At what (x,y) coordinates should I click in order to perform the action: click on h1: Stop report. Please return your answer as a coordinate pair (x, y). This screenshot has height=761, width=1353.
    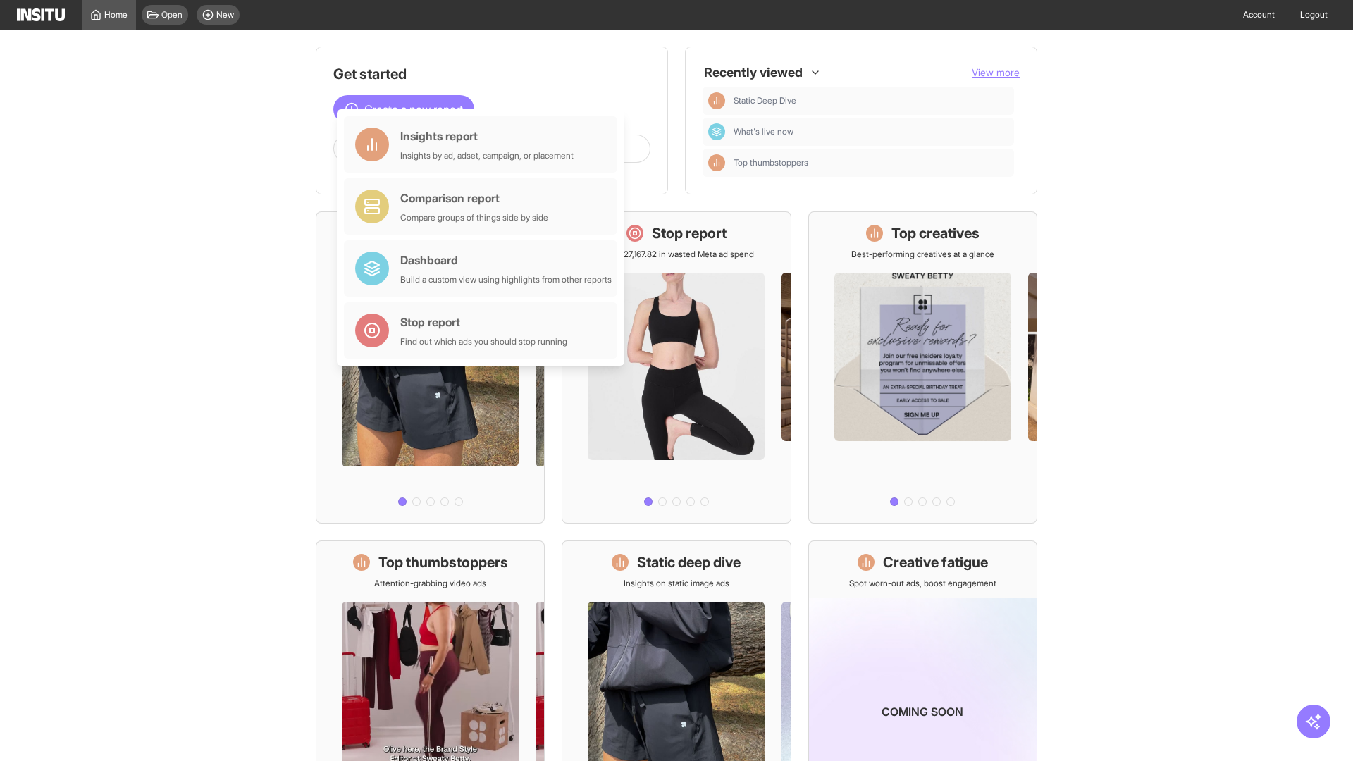
    Looking at the image, I should click on (689, 233).